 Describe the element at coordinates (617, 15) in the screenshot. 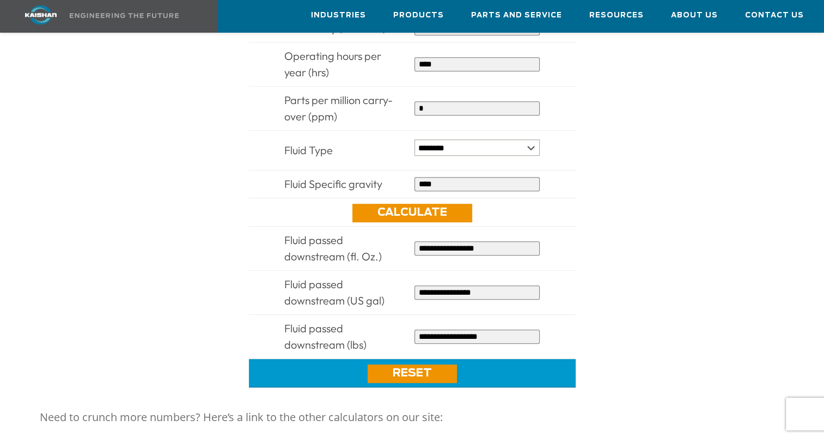

I see `a: Resources` at that location.